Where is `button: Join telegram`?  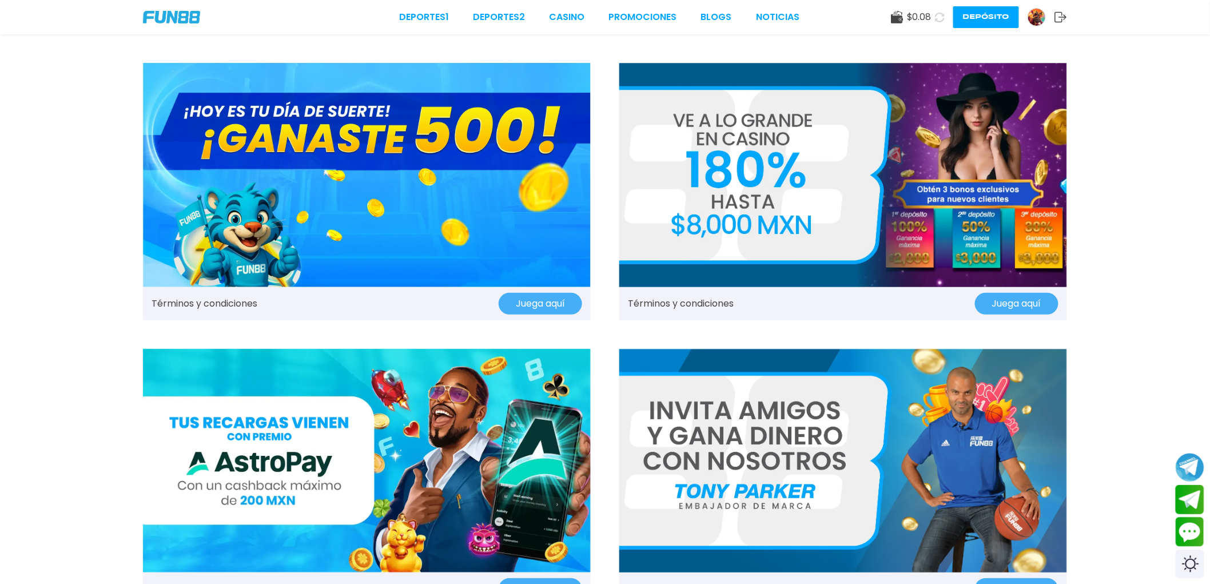
button: Join telegram is located at coordinates (1190, 500).